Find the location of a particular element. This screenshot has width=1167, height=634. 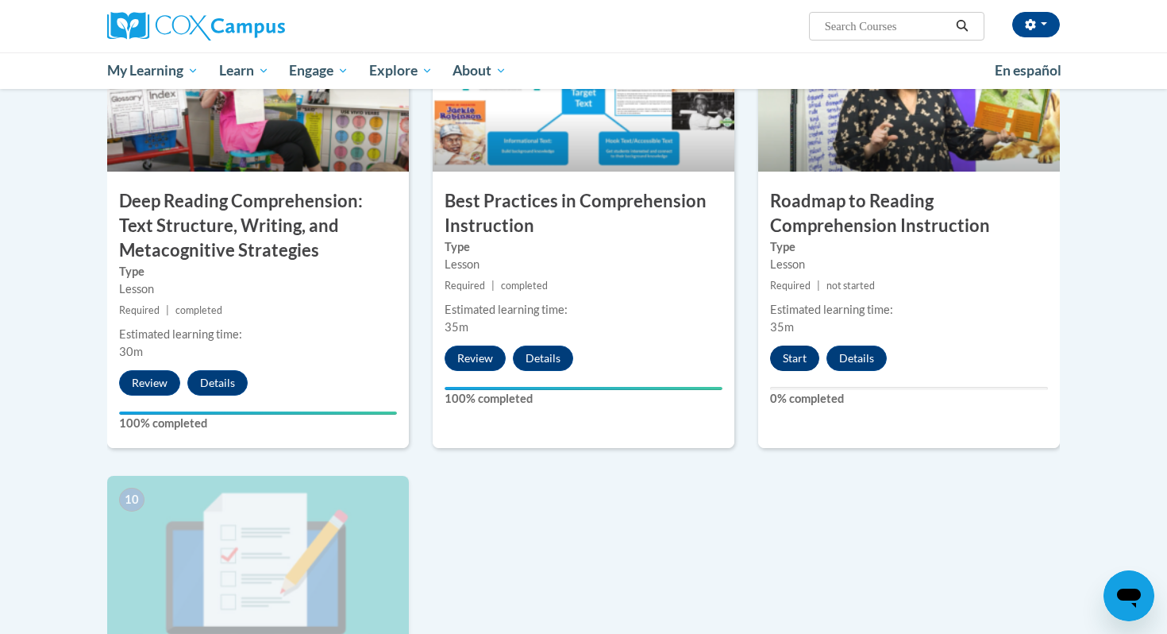

img: Cox Campus is located at coordinates (196, 26).